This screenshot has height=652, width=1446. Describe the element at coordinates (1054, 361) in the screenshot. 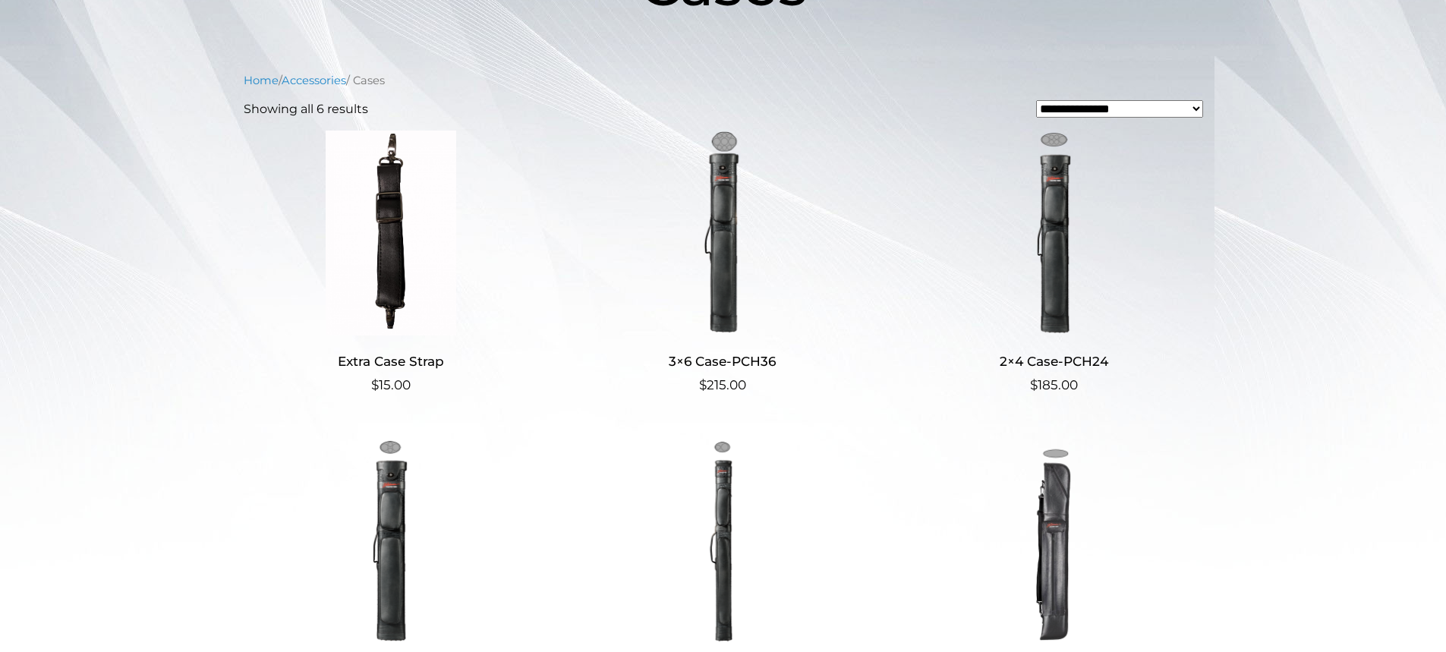

I see `h2: 2×4 Case-PCH24` at that location.